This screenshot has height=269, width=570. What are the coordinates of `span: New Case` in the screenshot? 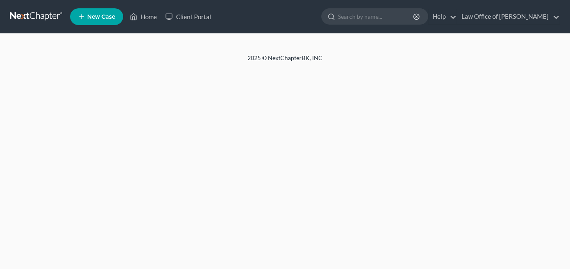 It's located at (101, 17).